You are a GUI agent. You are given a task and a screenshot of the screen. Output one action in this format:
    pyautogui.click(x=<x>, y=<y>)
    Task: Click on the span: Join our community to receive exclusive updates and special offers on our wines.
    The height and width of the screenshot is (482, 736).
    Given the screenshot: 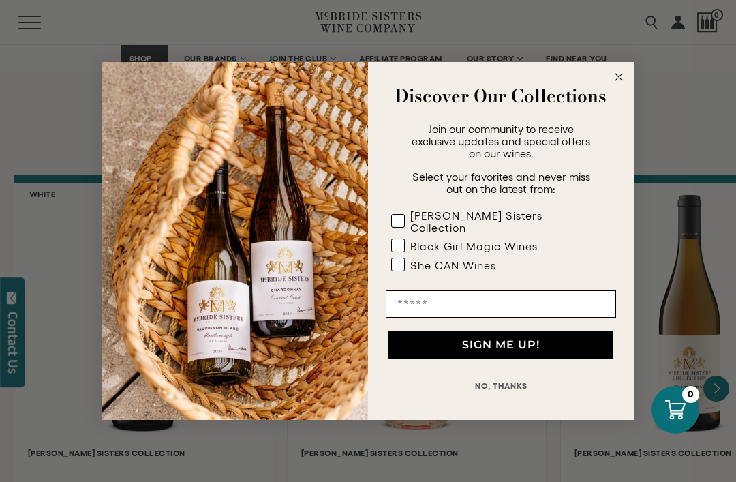 What is the action you would take?
    pyautogui.click(x=501, y=141)
    